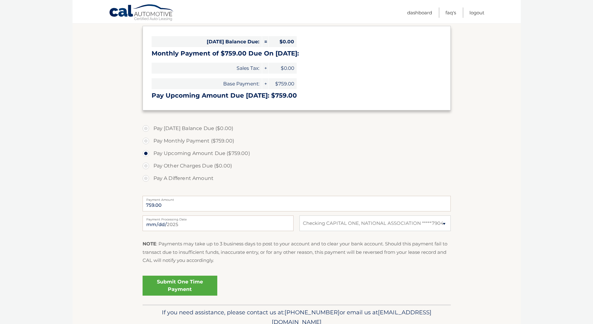  Describe the element at coordinates (451, 12) in the screenshot. I see `a: FAQ's` at that location.